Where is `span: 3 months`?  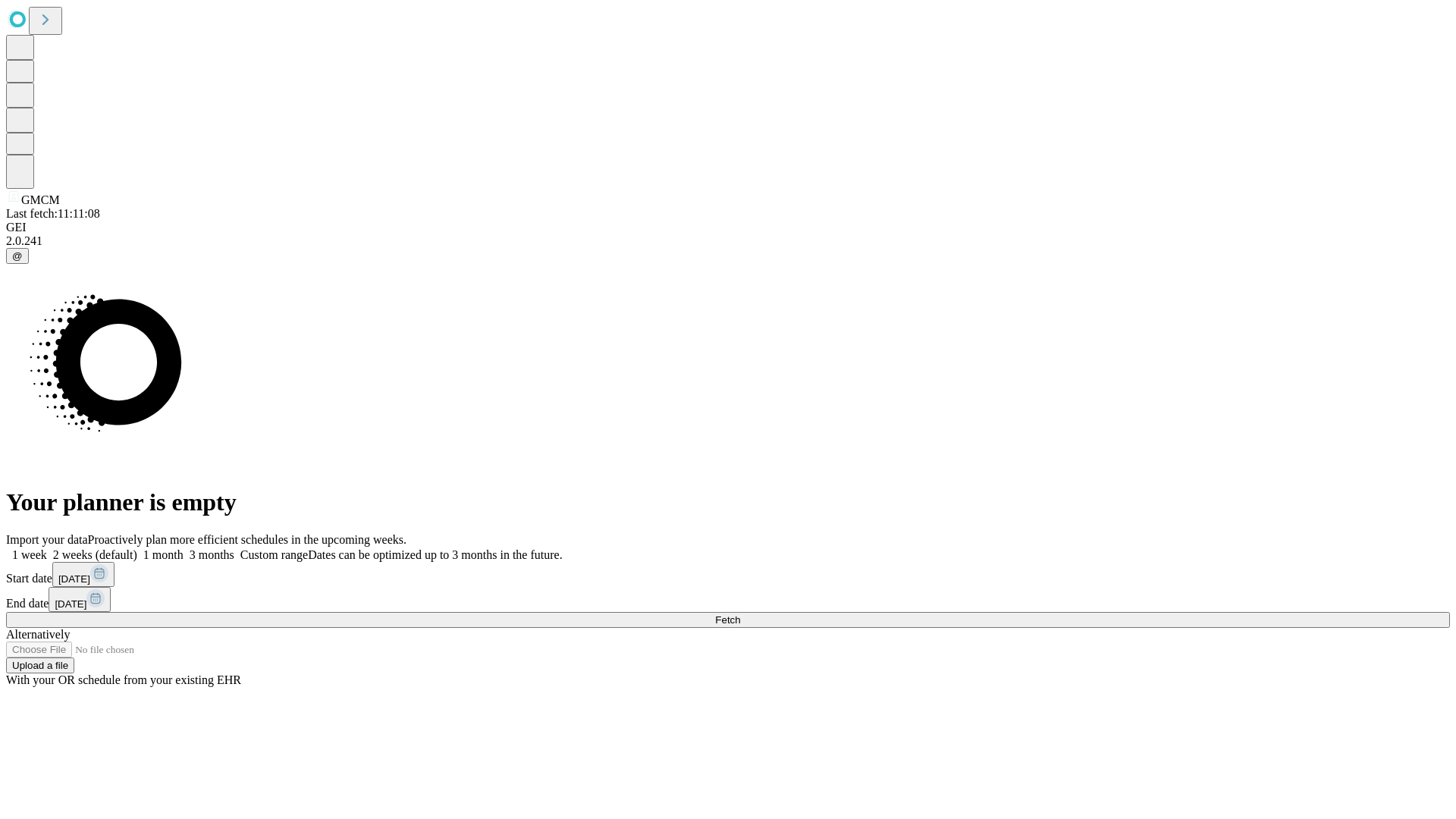
span: 3 months is located at coordinates (211, 554).